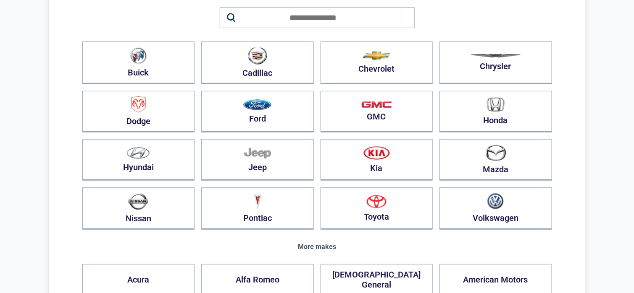 The image size is (634, 293). What do you see at coordinates (257, 112) in the screenshot?
I see `button: Ford` at bounding box center [257, 112].